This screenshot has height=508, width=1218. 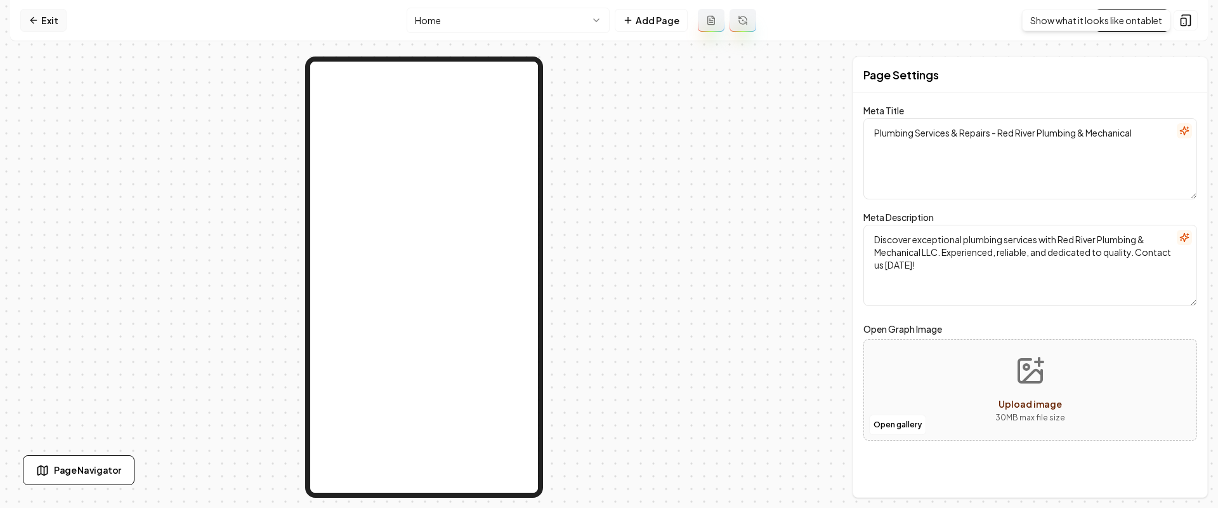 What do you see at coordinates (1030, 329) in the screenshot?
I see `label: Open Graph Image` at bounding box center [1030, 329].